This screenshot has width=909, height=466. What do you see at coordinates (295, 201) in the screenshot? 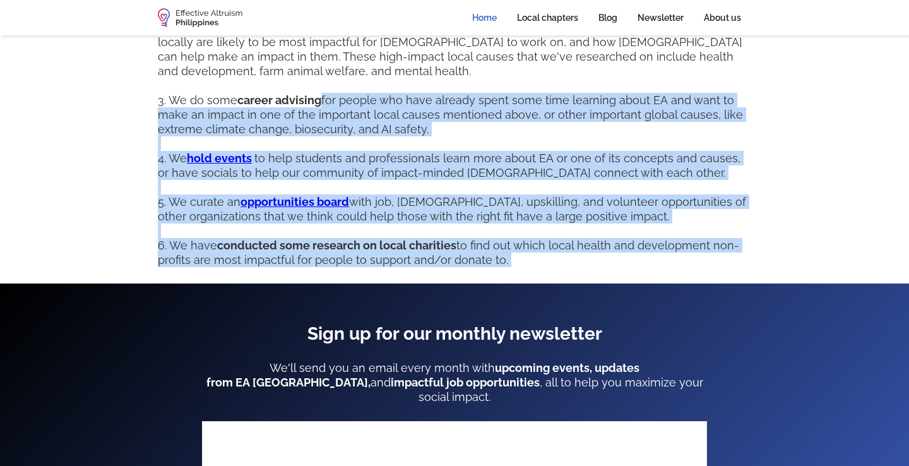
I see `strong: opportunities board` at bounding box center [295, 201].